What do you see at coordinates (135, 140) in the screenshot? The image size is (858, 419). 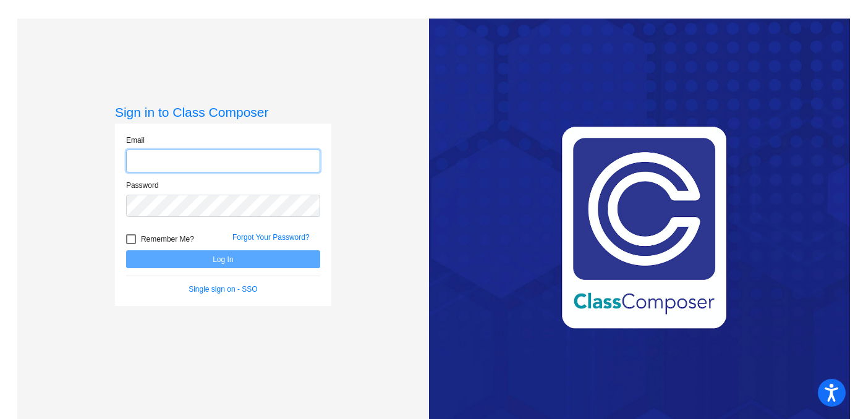 I see `label: Email` at bounding box center [135, 140].